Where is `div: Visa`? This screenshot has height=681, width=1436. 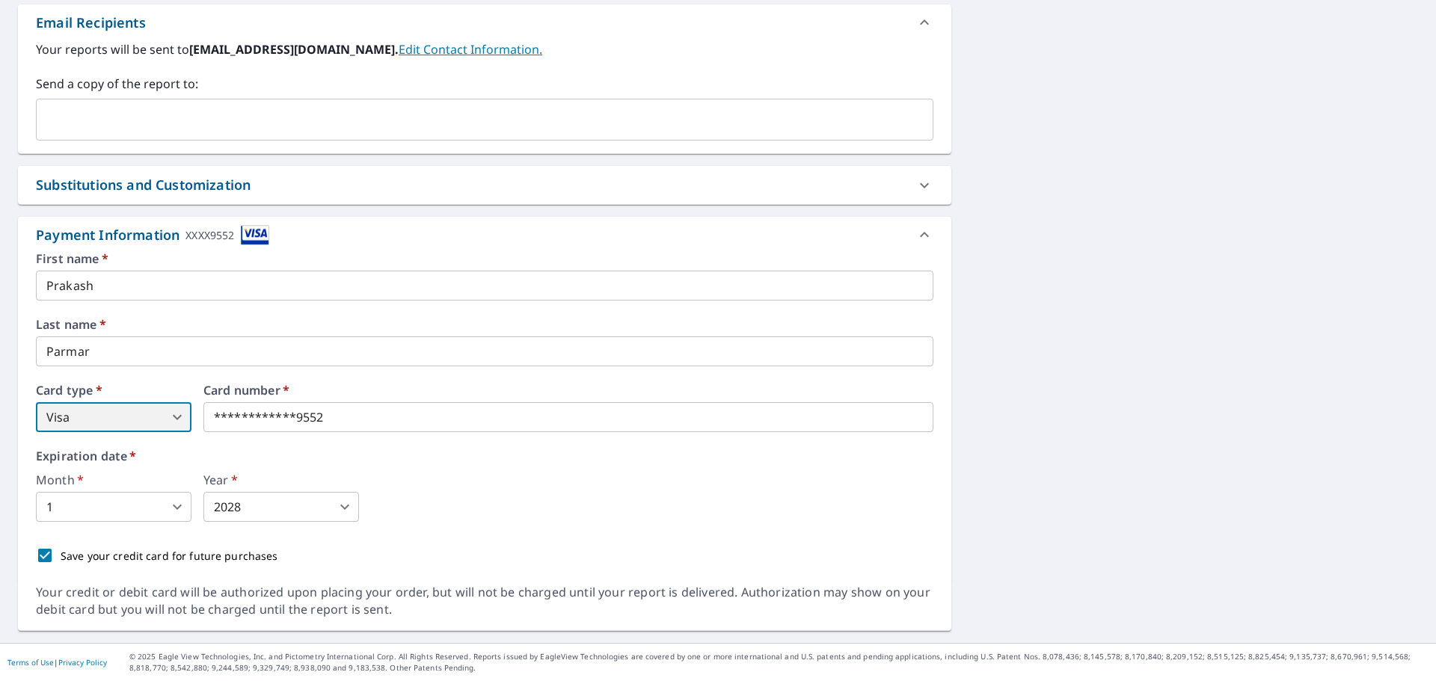 div: Visa is located at coordinates (114, 417).